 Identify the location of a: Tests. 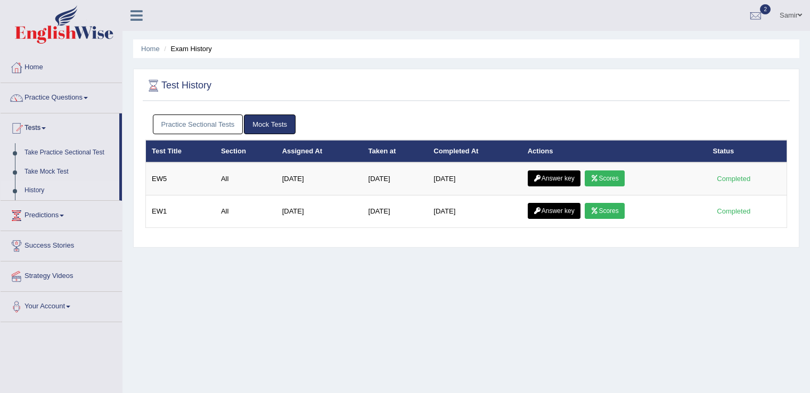
(60, 127).